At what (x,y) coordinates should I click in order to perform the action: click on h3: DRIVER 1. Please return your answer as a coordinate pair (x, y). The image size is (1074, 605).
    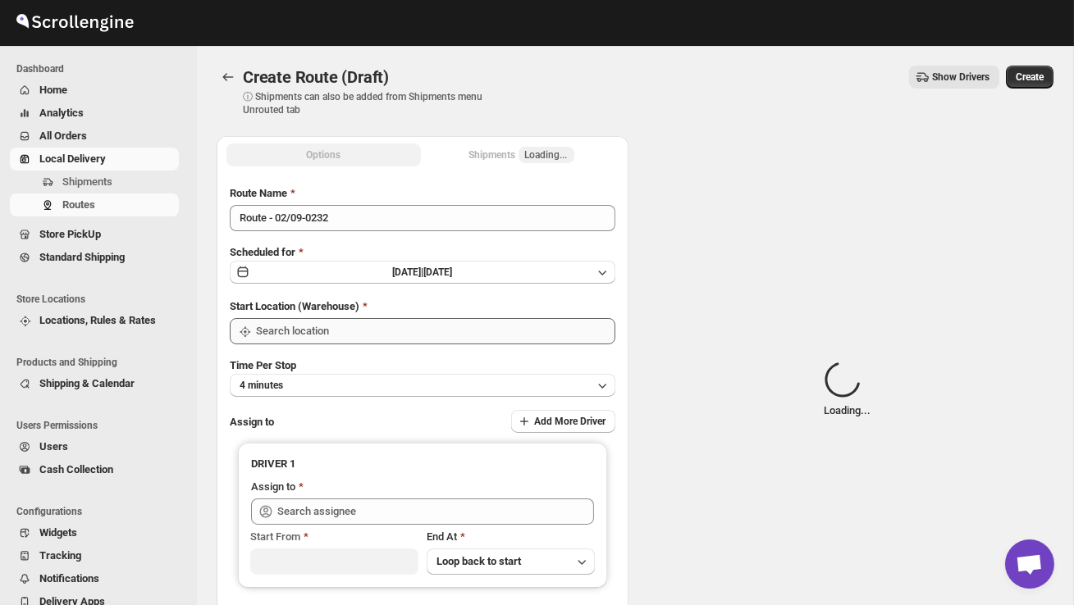
    Looking at the image, I should click on (422, 464).